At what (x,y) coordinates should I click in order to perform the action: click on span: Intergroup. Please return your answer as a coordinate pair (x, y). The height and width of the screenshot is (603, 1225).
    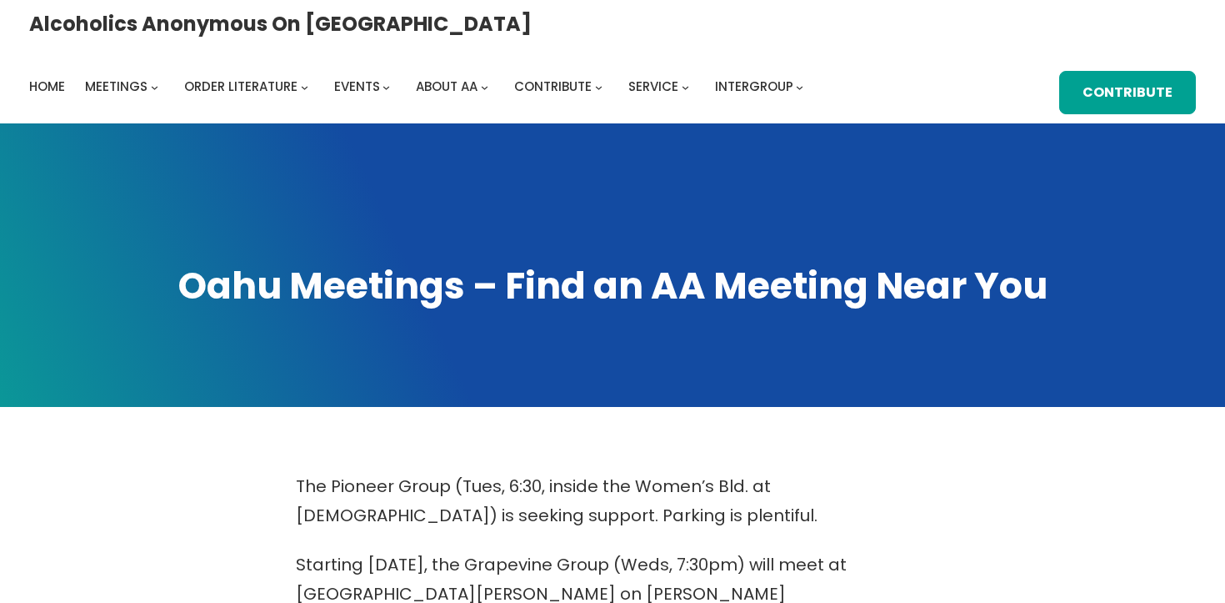
    Looking at the image, I should click on (754, 86).